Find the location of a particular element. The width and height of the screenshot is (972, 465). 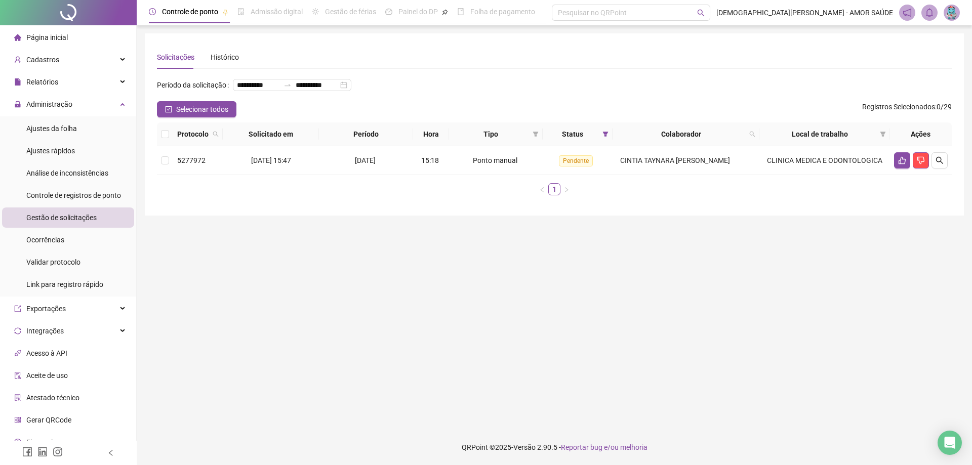

span: Versão is located at coordinates (524, 447).